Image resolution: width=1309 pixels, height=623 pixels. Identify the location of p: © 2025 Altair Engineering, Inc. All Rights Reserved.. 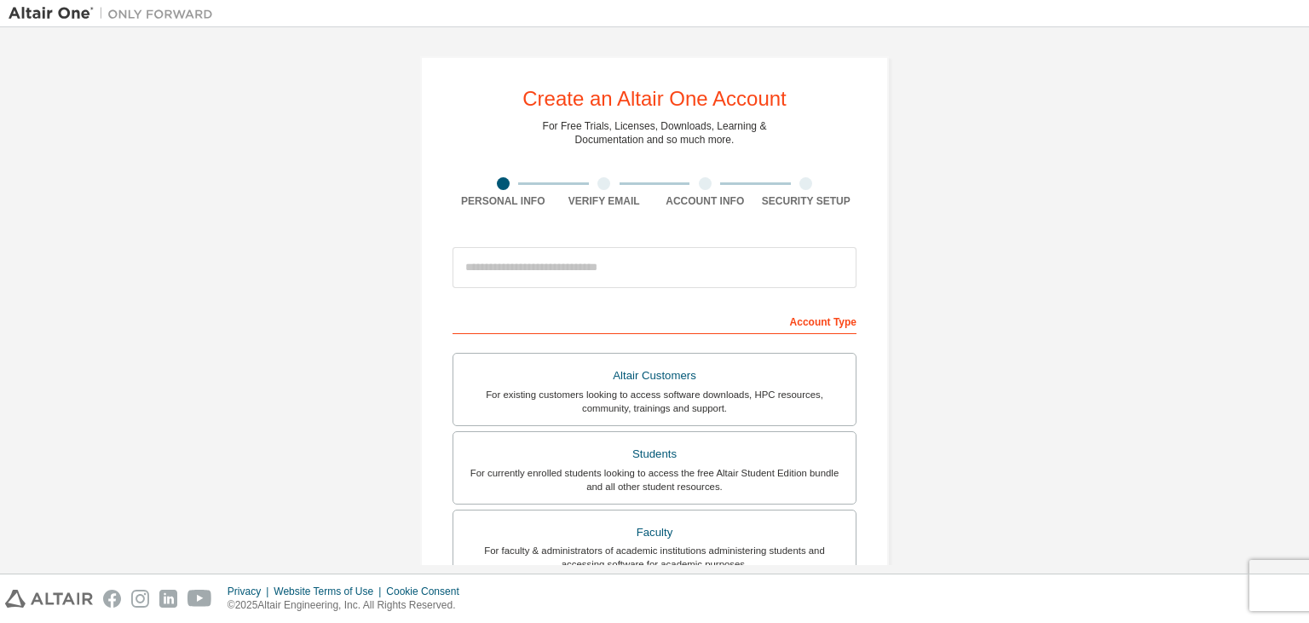
(349, 605).